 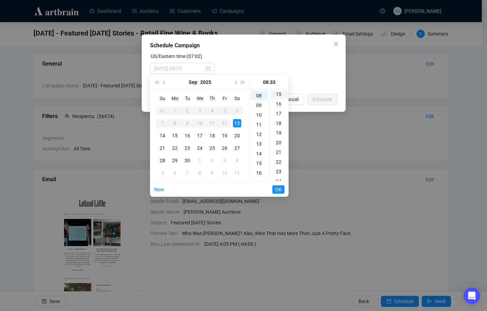 I want to click on button: Next year (Control + right), so click(x=243, y=82).